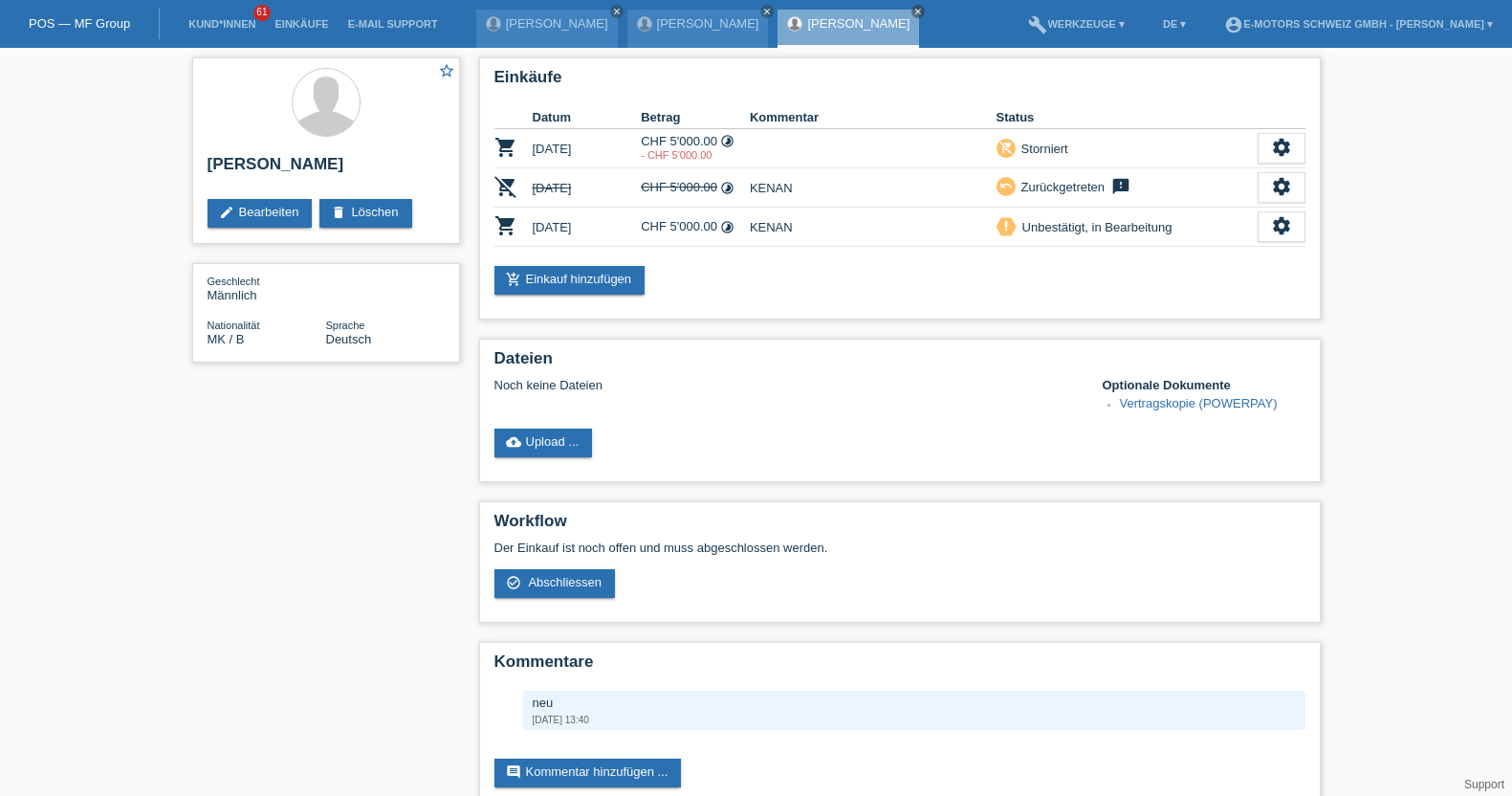  I want to click on div: Männlich, so click(267, 288).